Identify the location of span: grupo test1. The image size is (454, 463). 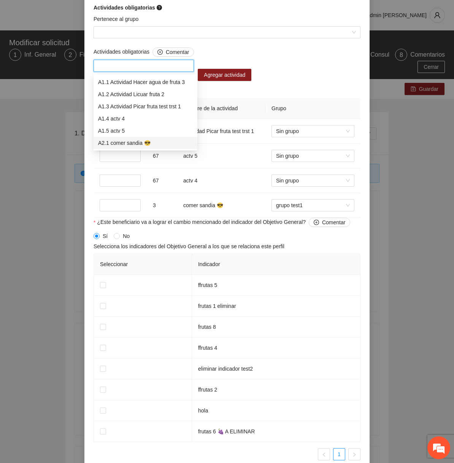
(313, 205).